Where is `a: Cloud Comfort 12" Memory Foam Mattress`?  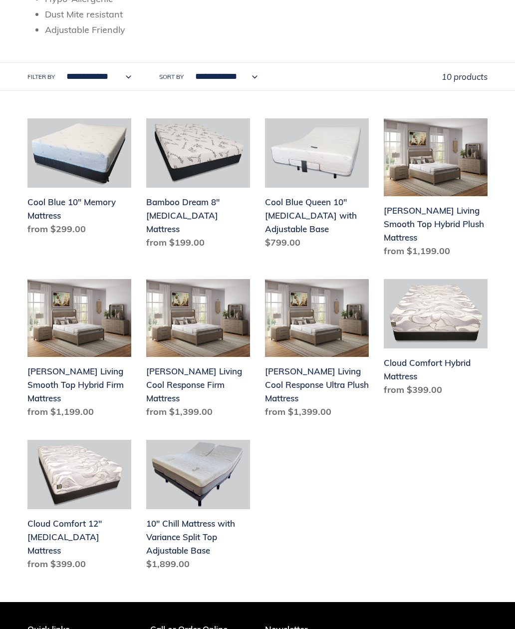
a: Cloud Comfort 12" Memory Foam Mattress is located at coordinates (79, 507).